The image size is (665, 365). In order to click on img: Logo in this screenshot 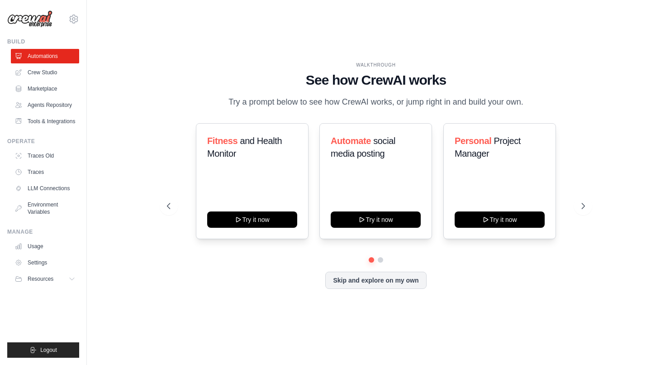, I will do `click(30, 19)`.